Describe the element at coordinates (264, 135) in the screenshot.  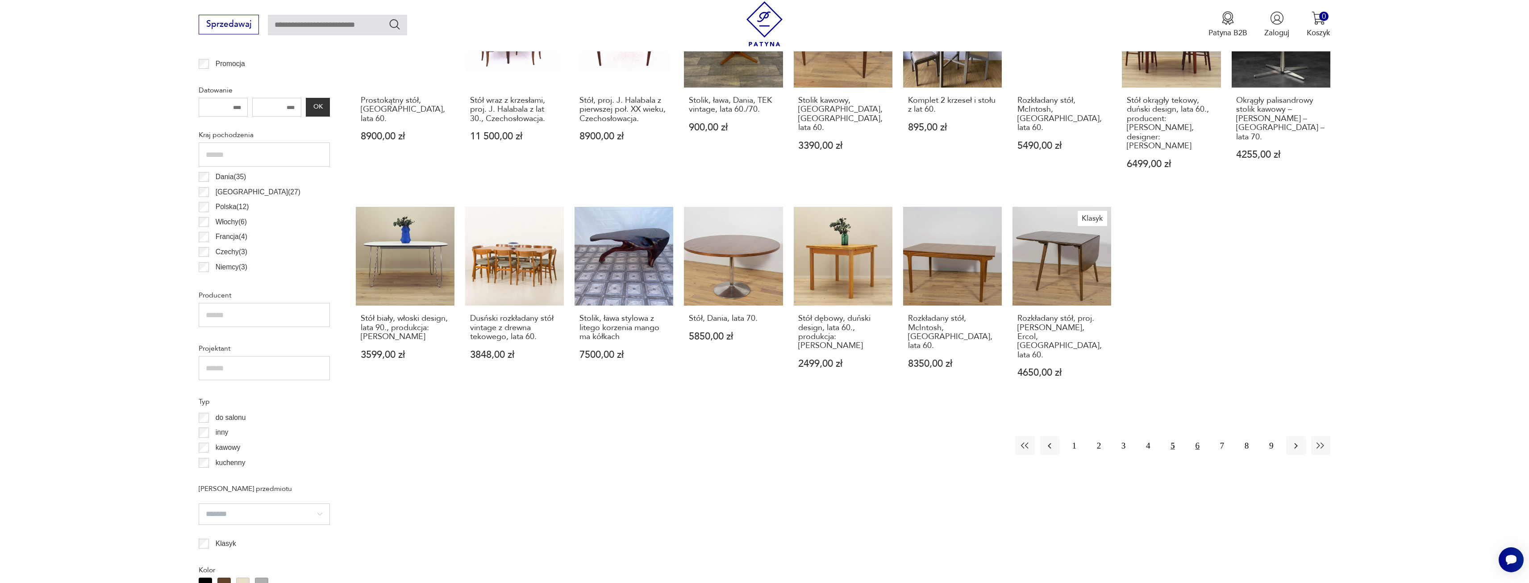
I see `p: Kraj pochodzenia` at that location.